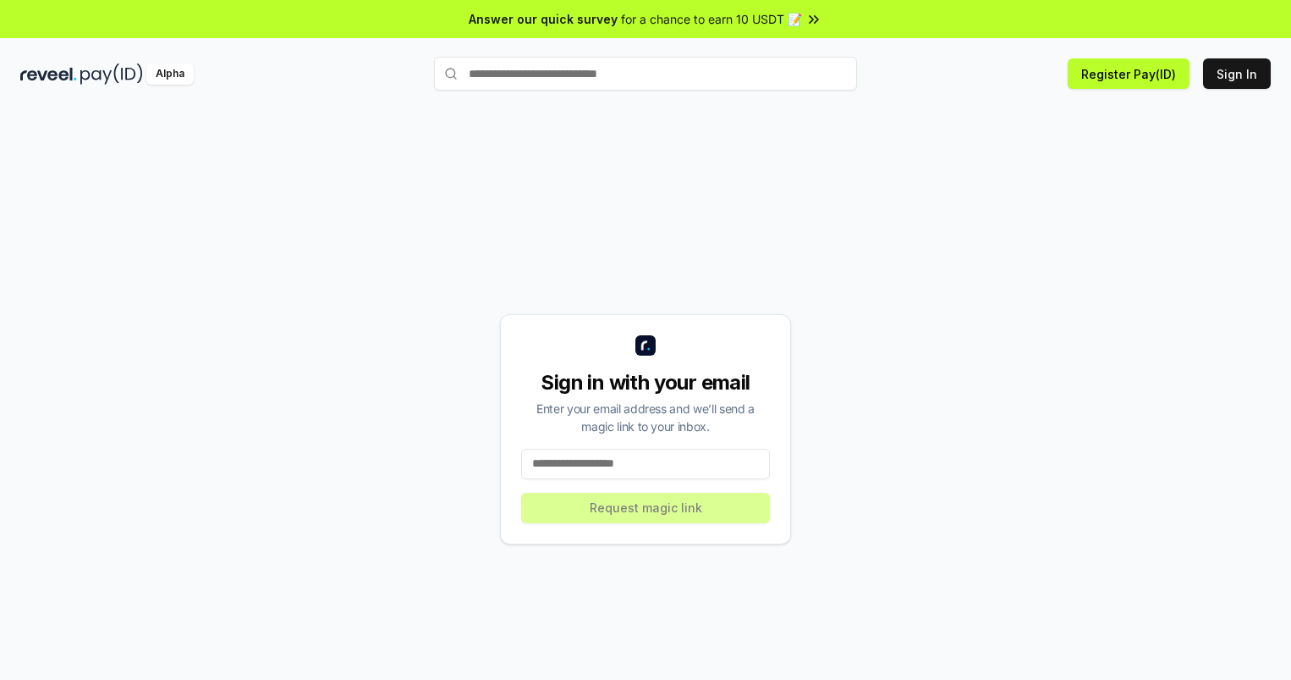 The height and width of the screenshot is (680, 1291). Describe the element at coordinates (170, 74) in the screenshot. I see `div: Alpha` at that location.